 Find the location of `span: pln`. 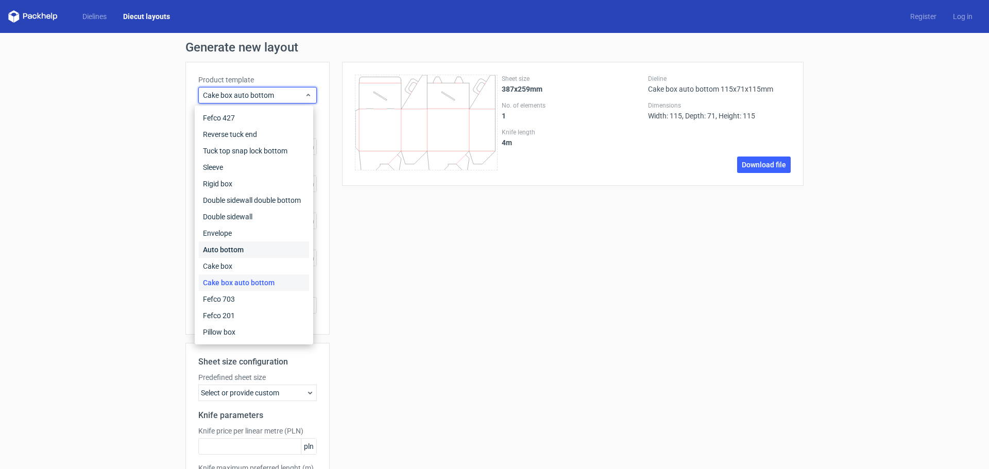

span: pln is located at coordinates (308, 446).